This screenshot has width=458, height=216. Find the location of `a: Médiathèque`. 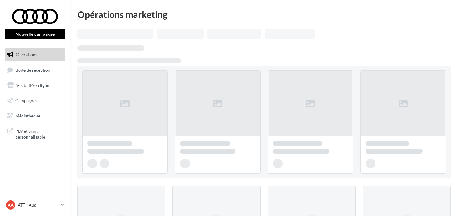

a: Médiathèque is located at coordinates (35, 116).